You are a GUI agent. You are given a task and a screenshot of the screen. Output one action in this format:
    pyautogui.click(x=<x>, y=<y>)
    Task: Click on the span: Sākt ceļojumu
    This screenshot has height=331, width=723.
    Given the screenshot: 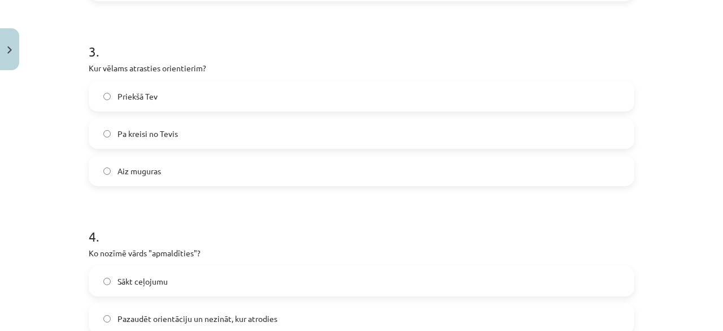 What is the action you would take?
    pyautogui.click(x=142, y=281)
    